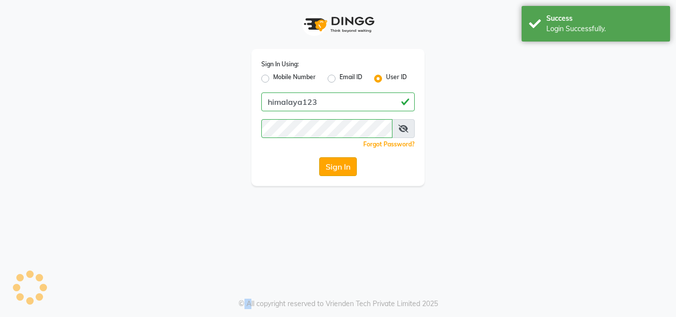 Image resolution: width=676 pixels, height=317 pixels. Describe the element at coordinates (389, 144) in the screenshot. I see `a: Forgot Password?` at that location.